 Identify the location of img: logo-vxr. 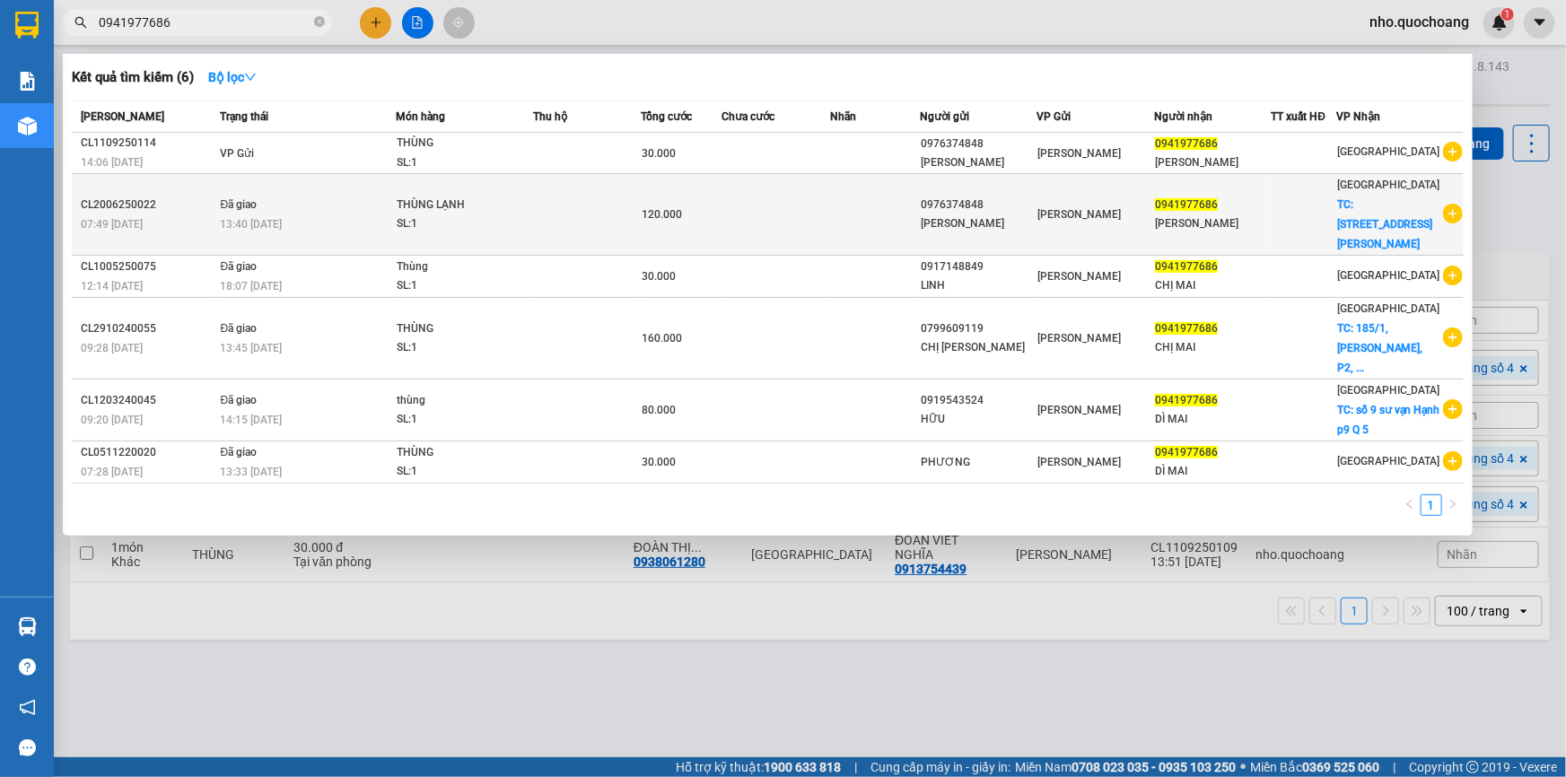
(27, 25).